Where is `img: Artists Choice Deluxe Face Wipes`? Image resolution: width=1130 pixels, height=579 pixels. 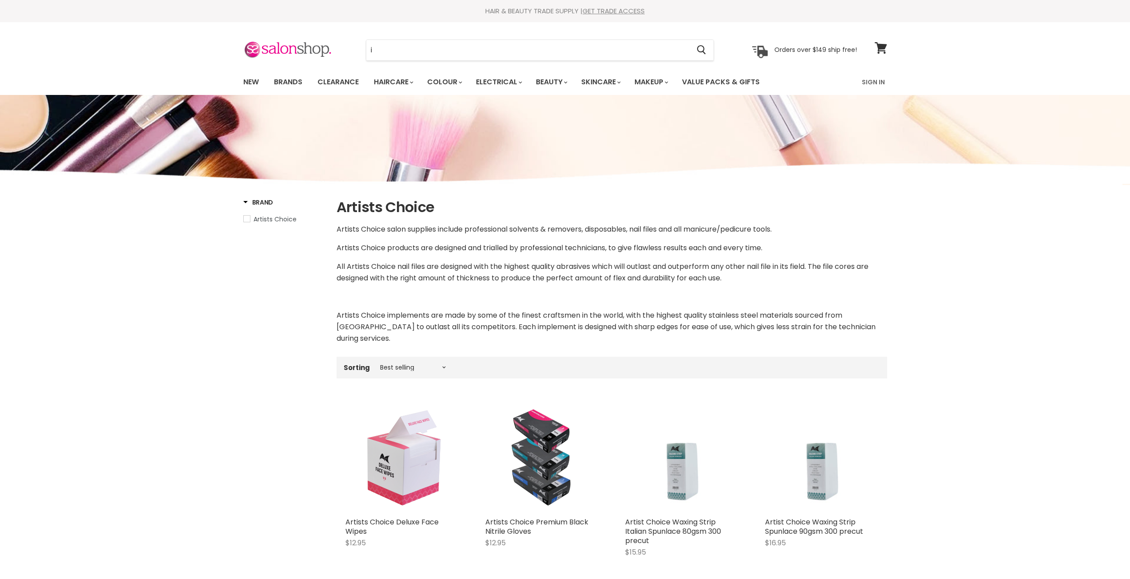
img: Artists Choice Deluxe Face Wipes is located at coordinates (402, 456).